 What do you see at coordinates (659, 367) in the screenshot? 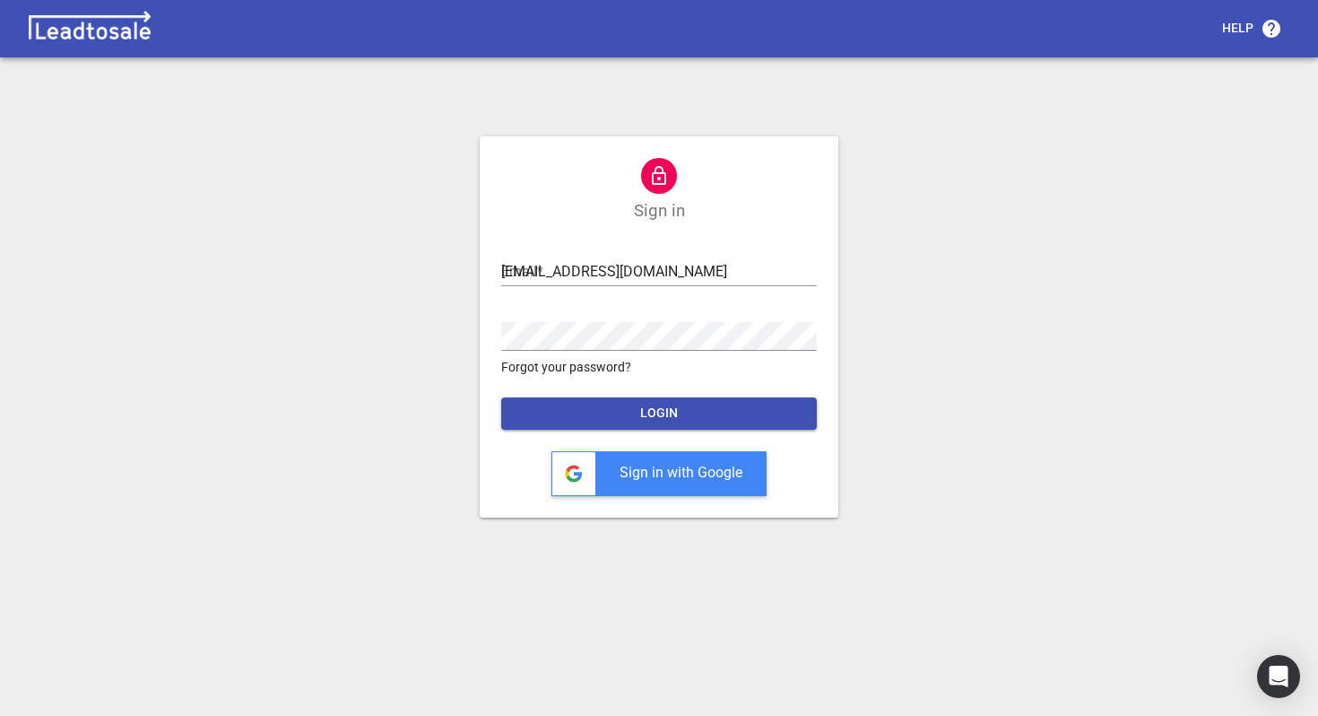
I see `p: Forgot your password?` at bounding box center [659, 367].